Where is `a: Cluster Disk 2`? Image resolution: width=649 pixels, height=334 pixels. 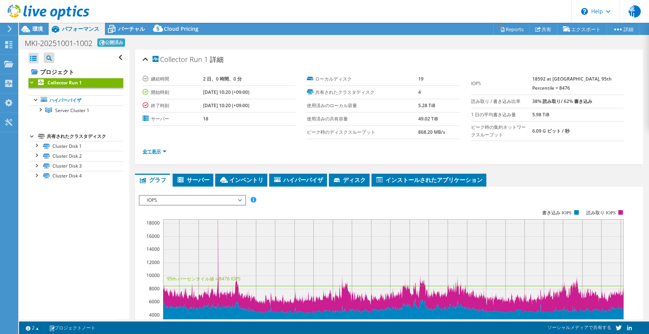
a: Cluster Disk 2 is located at coordinates (76, 156).